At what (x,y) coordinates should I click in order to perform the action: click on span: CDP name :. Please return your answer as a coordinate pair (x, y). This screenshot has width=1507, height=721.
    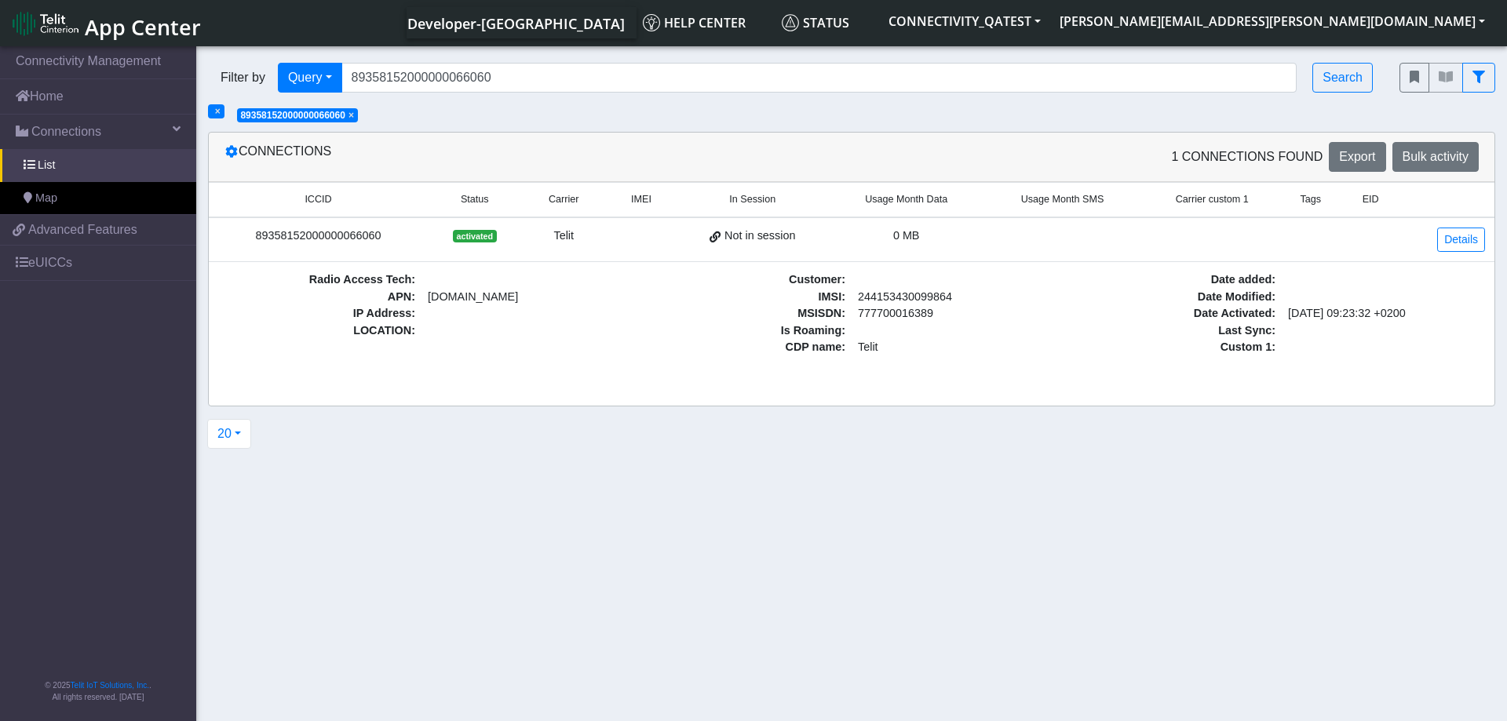
    Looking at the image, I should click on (750, 348).